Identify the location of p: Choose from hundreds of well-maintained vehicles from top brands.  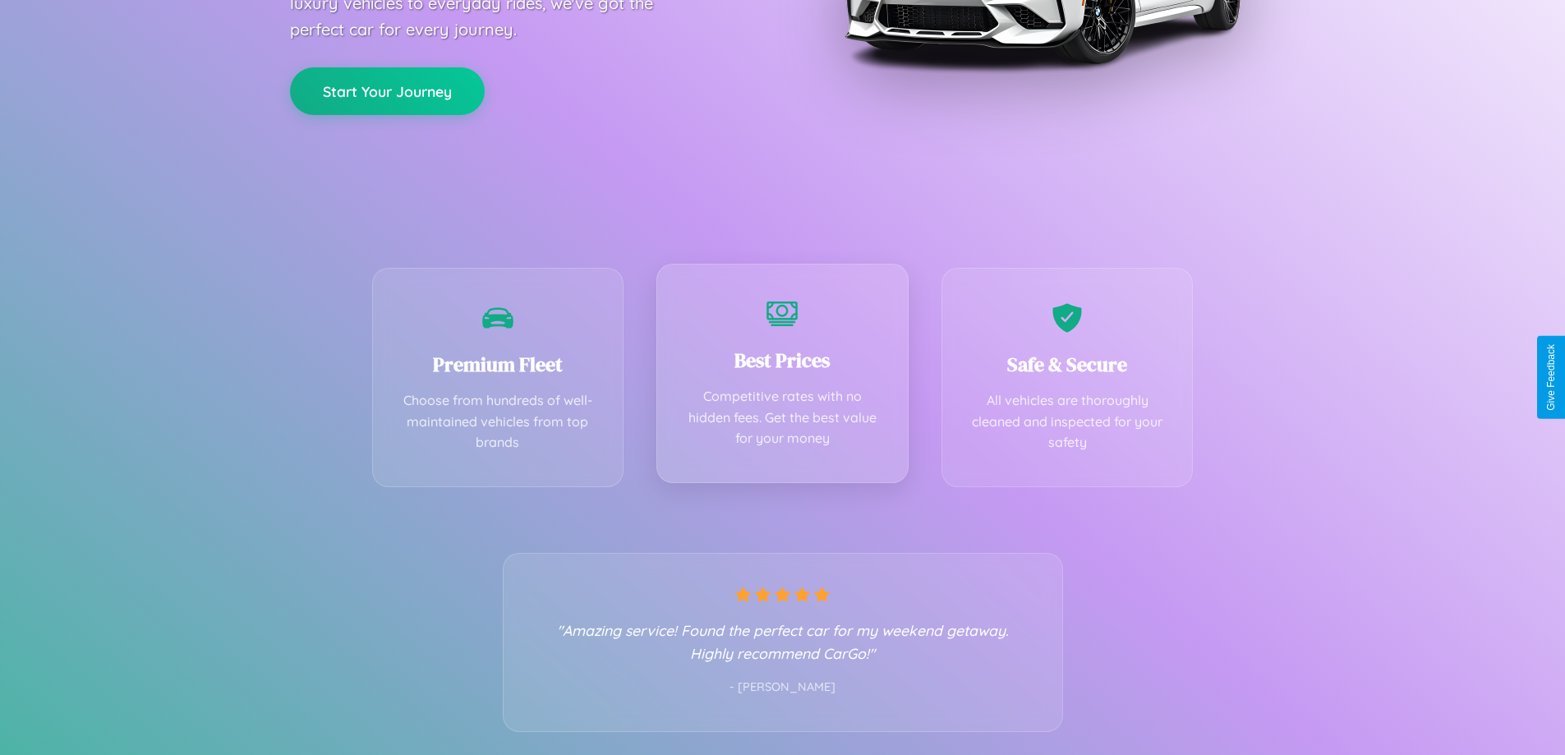
(498, 422).